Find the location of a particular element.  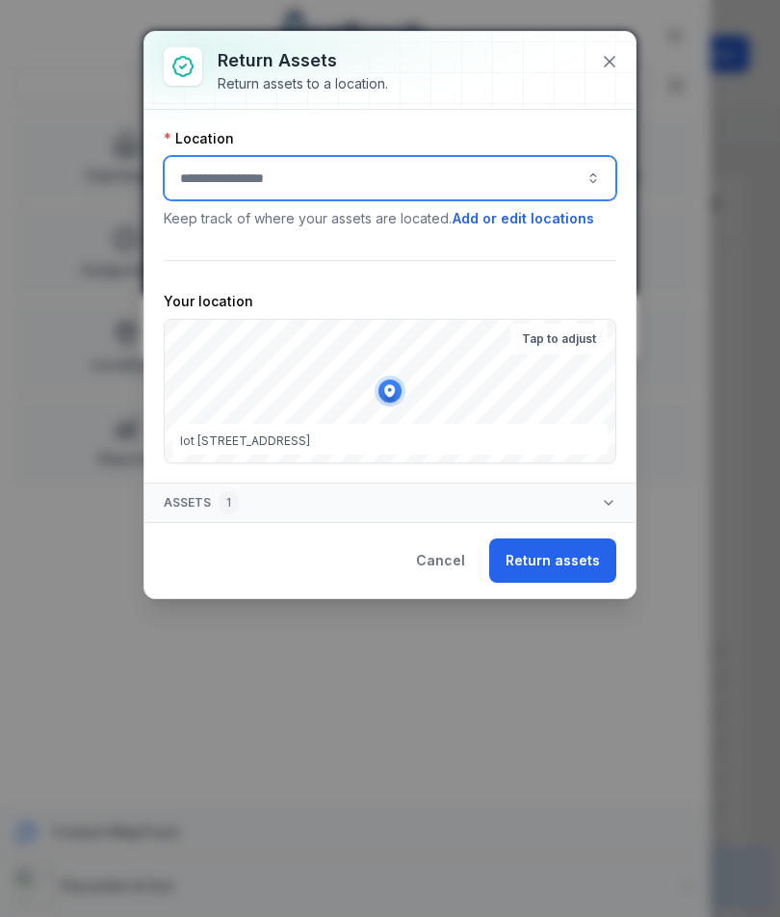

button: Add or edit locations is located at coordinates (523, 219).